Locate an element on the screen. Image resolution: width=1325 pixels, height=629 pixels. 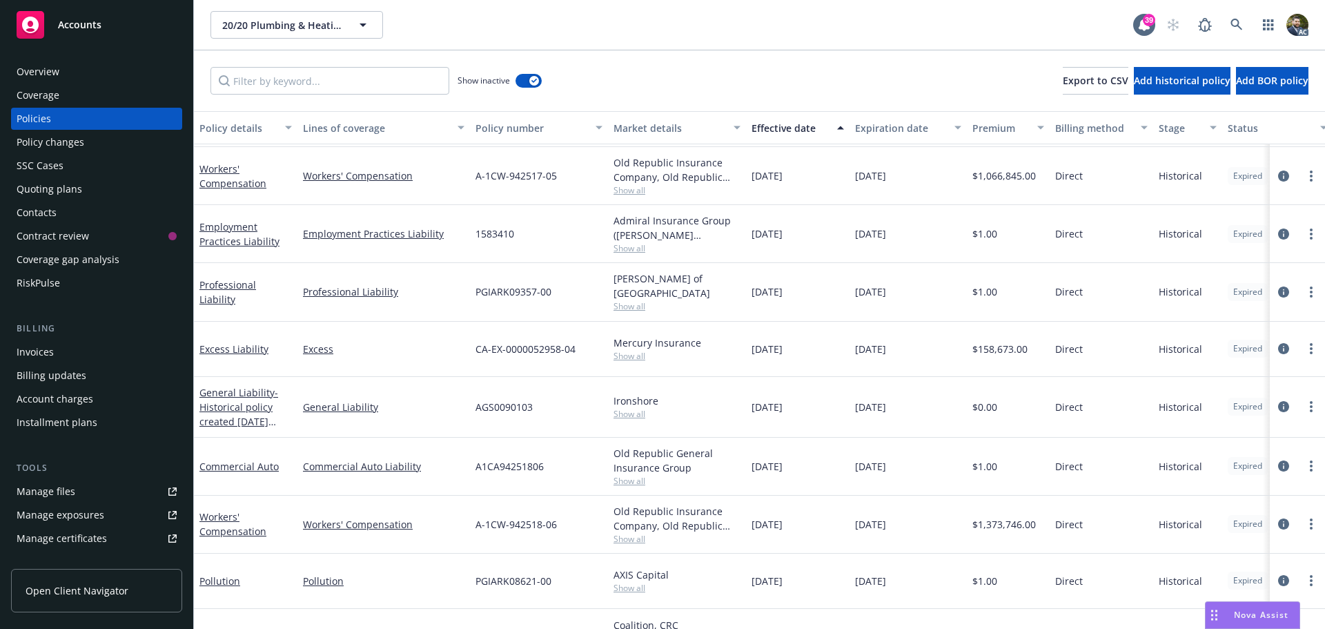
span: $1,373,746.00 is located at coordinates (1004, 524).